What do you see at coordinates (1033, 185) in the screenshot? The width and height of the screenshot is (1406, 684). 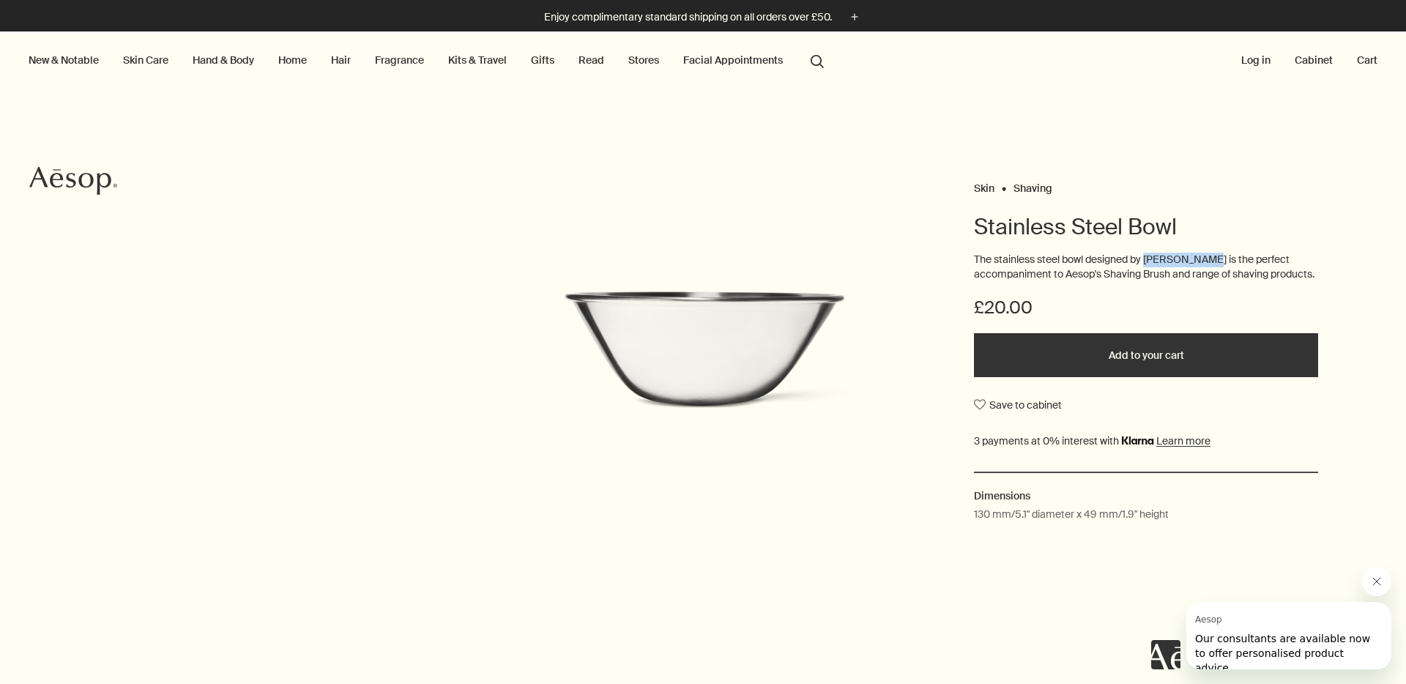 I see `a: Shaving` at bounding box center [1033, 185].